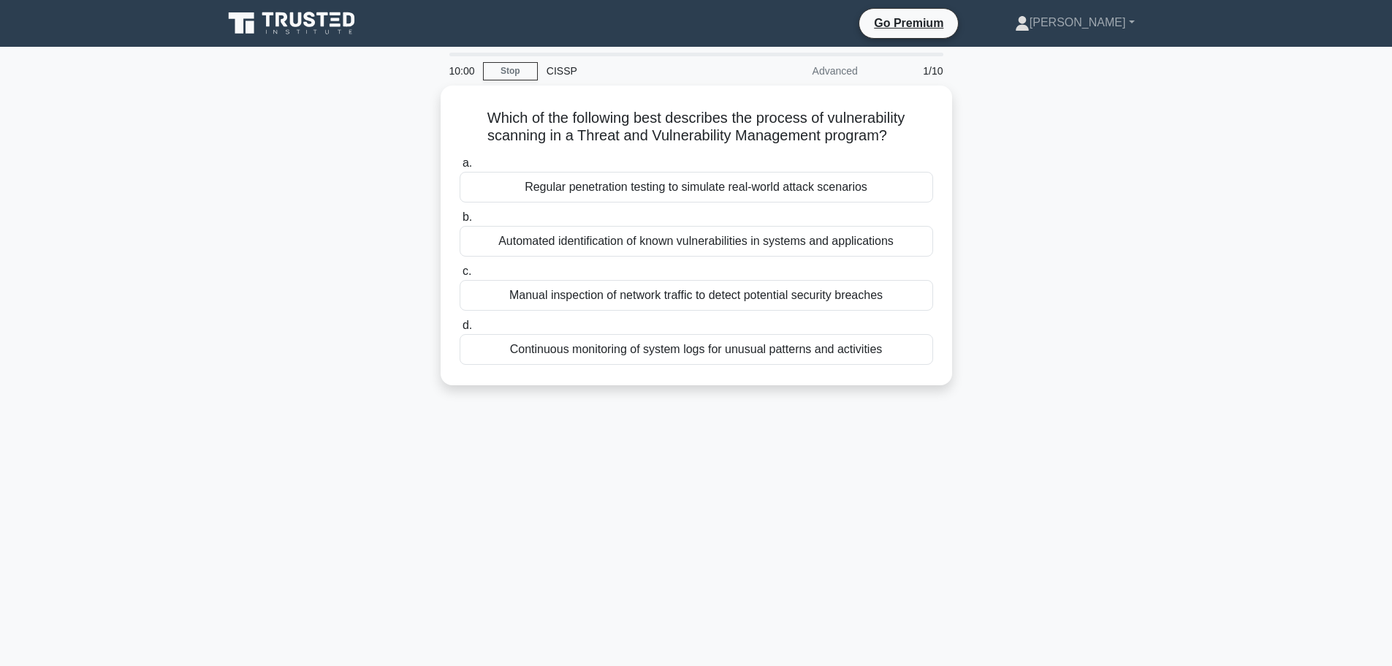 Image resolution: width=1392 pixels, height=666 pixels. Describe the element at coordinates (467, 270) in the screenshot. I see `span: c.` at that location.